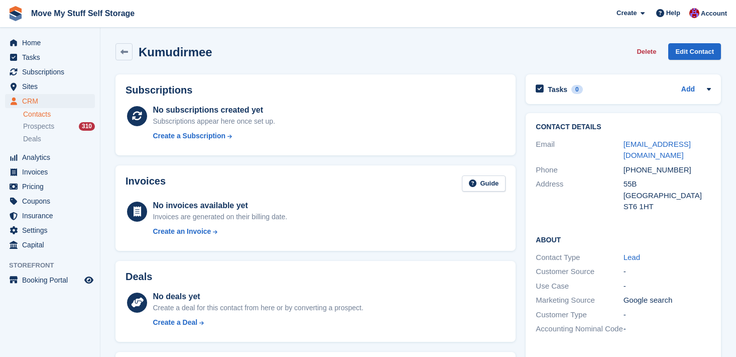 The image size is (736, 357). What do you see at coordinates (647, 51) in the screenshot?
I see `button: Delete` at bounding box center [647, 51].